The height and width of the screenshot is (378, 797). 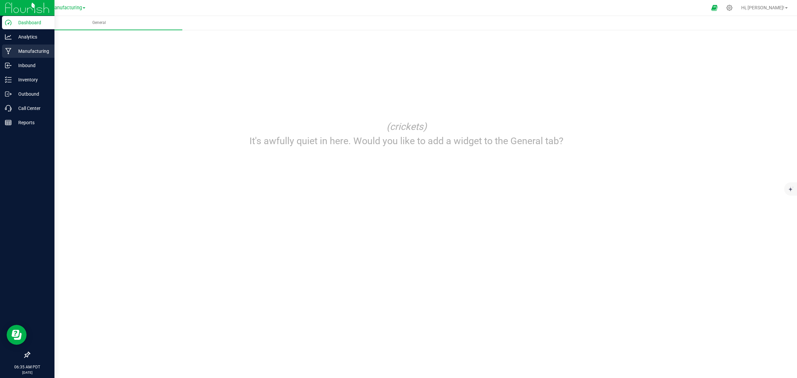 I want to click on inline-svg: Inventory, so click(x=8, y=80).